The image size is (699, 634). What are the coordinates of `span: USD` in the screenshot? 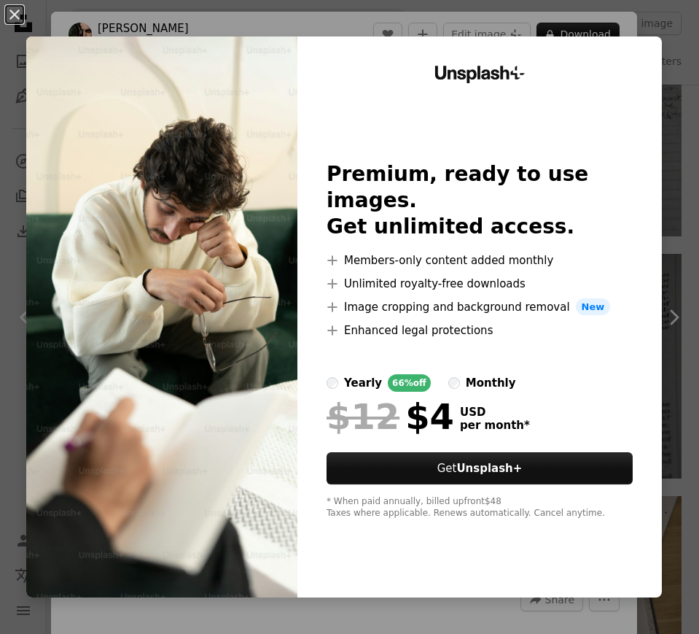 It's located at (495, 412).